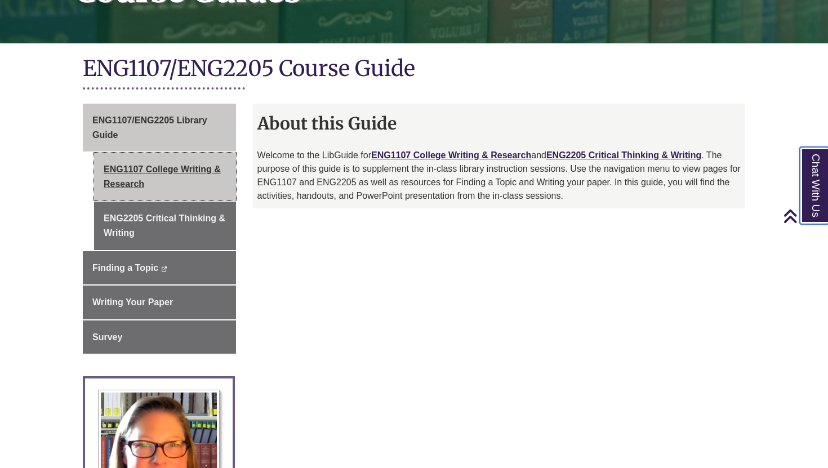  What do you see at coordinates (159, 229) in the screenshot?
I see `div: Guide Page Menu` at bounding box center [159, 229].